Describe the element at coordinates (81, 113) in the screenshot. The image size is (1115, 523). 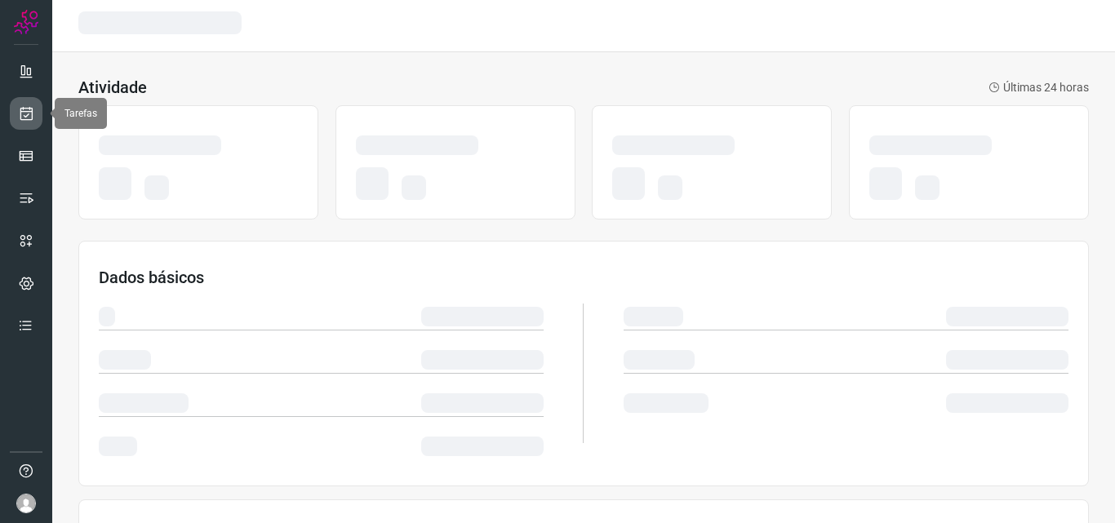
I see `span: Tarefas` at that location.